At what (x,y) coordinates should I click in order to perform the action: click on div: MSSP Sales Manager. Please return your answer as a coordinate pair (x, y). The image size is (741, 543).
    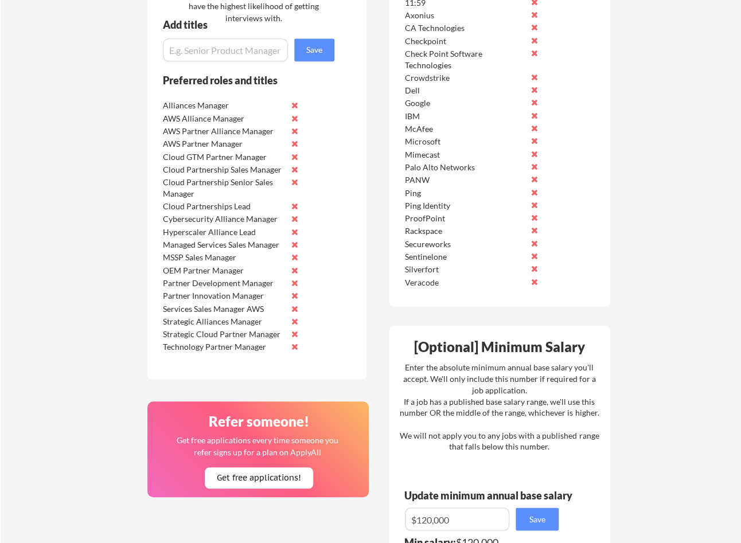
    Looking at the image, I should click on (223, 257).